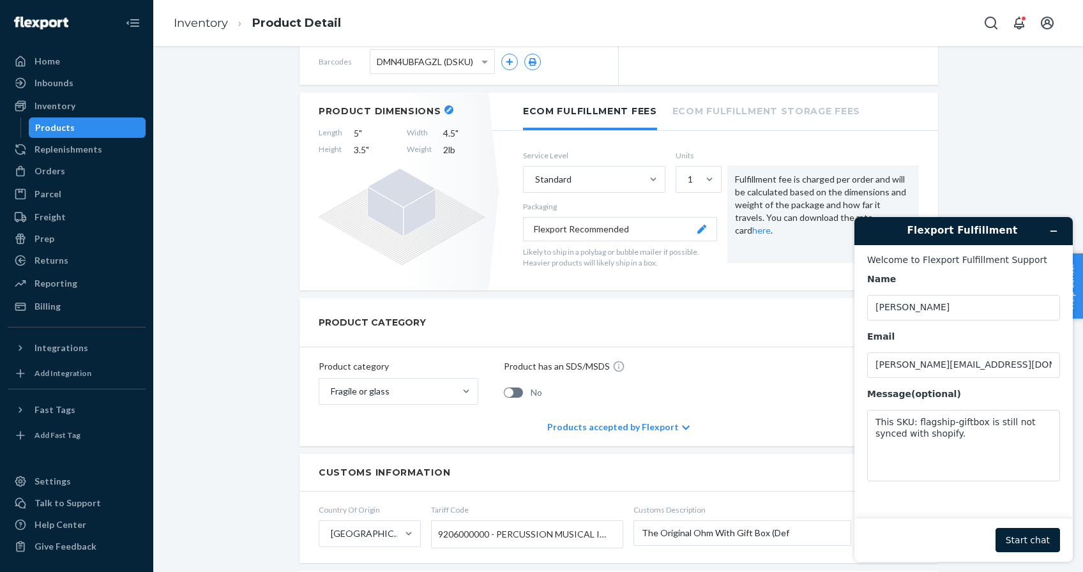  What do you see at coordinates (594, 155) in the screenshot?
I see `label: Service Level` at bounding box center [594, 155].